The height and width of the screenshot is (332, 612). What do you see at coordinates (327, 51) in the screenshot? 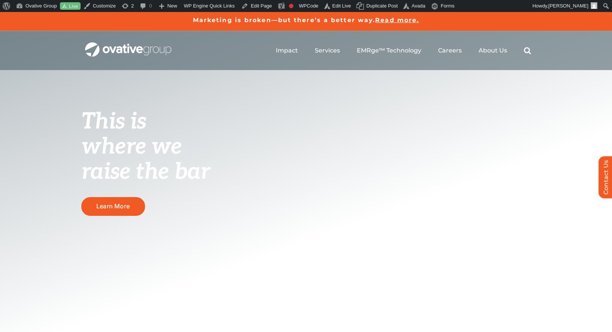
I see `a: Services` at bounding box center [327, 51].